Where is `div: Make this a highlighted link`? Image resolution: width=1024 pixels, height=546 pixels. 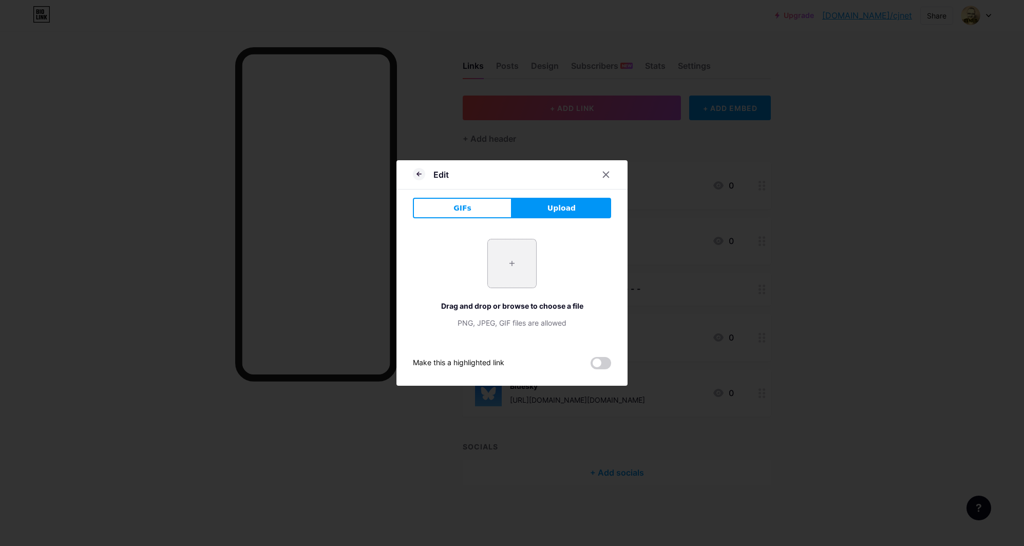 div: Make this a highlighted link is located at coordinates (458, 363).